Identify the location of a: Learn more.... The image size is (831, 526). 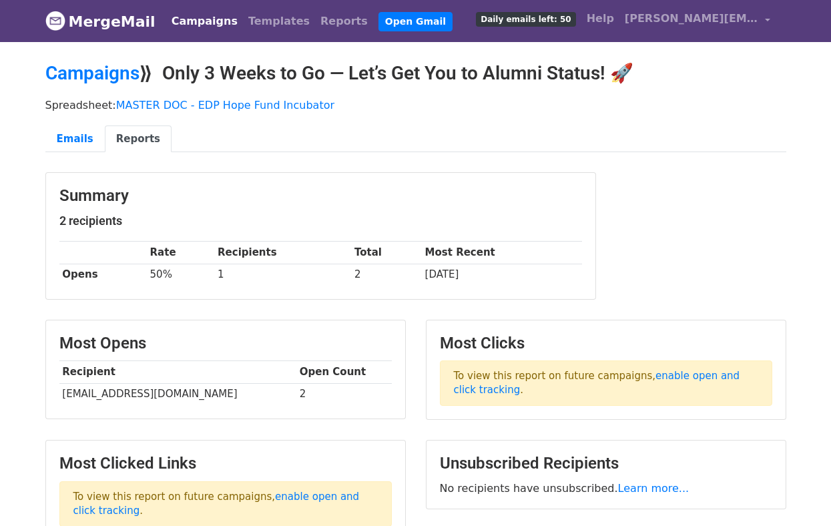
(653, 488).